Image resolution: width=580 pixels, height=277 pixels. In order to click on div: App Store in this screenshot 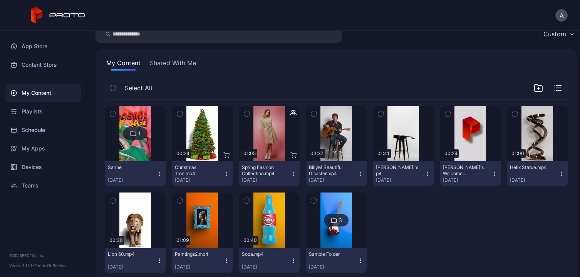, I will do `click(43, 46)`.